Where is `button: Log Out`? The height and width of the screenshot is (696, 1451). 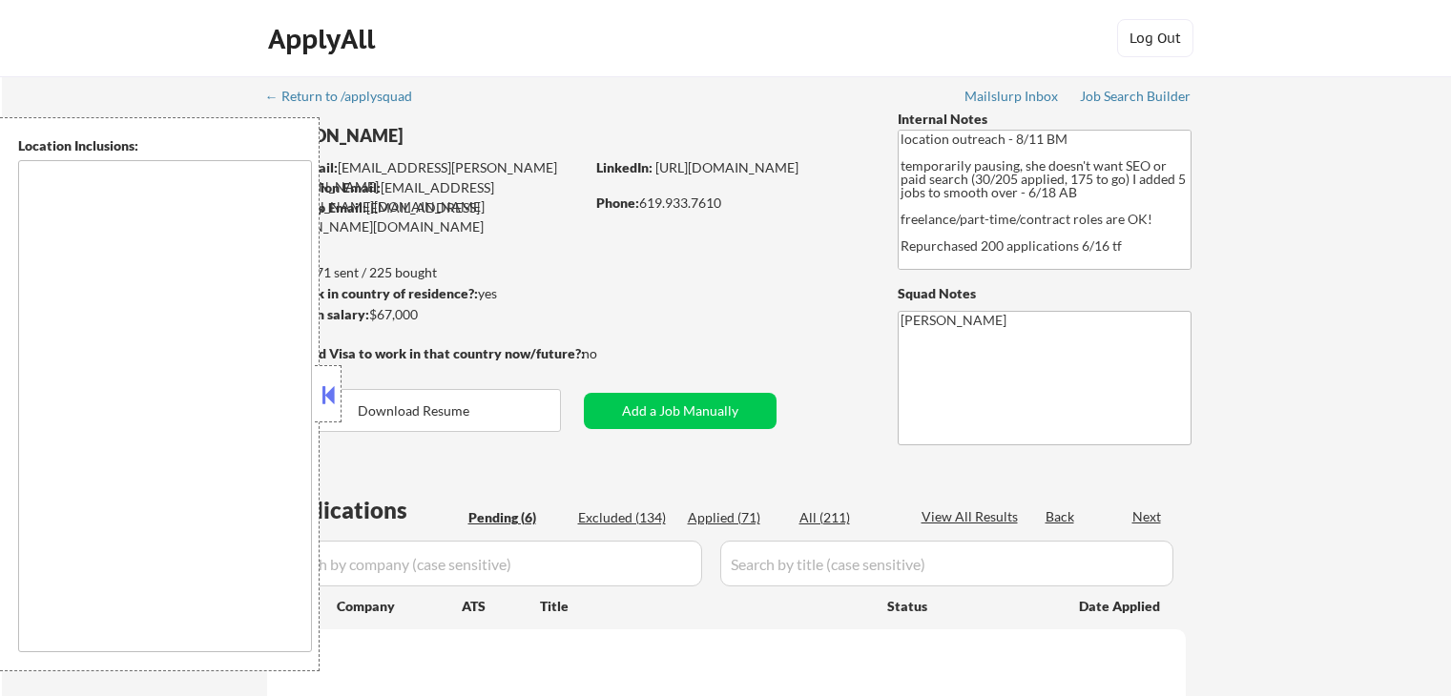 button: Log Out is located at coordinates (1155, 38).